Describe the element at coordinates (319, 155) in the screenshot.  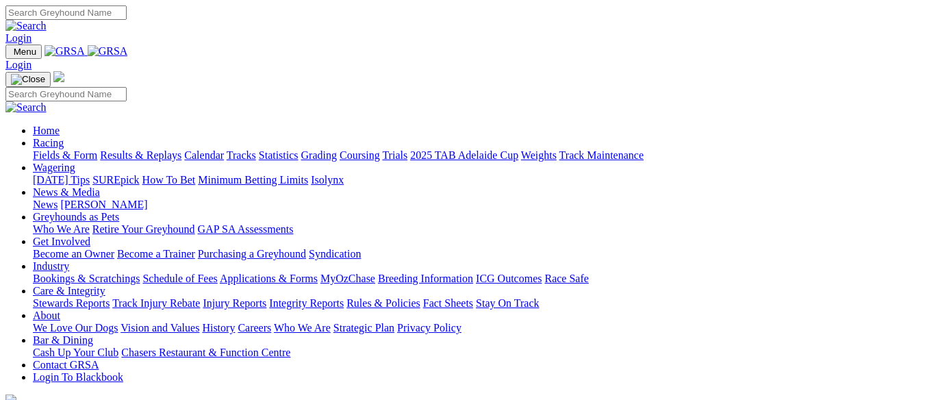
I see `a: Grading` at that location.